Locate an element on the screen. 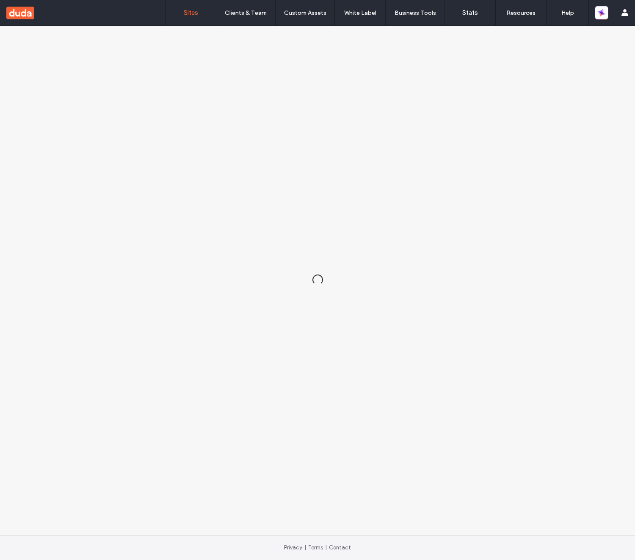 The height and width of the screenshot is (560, 635). a: Privacy is located at coordinates (293, 547).